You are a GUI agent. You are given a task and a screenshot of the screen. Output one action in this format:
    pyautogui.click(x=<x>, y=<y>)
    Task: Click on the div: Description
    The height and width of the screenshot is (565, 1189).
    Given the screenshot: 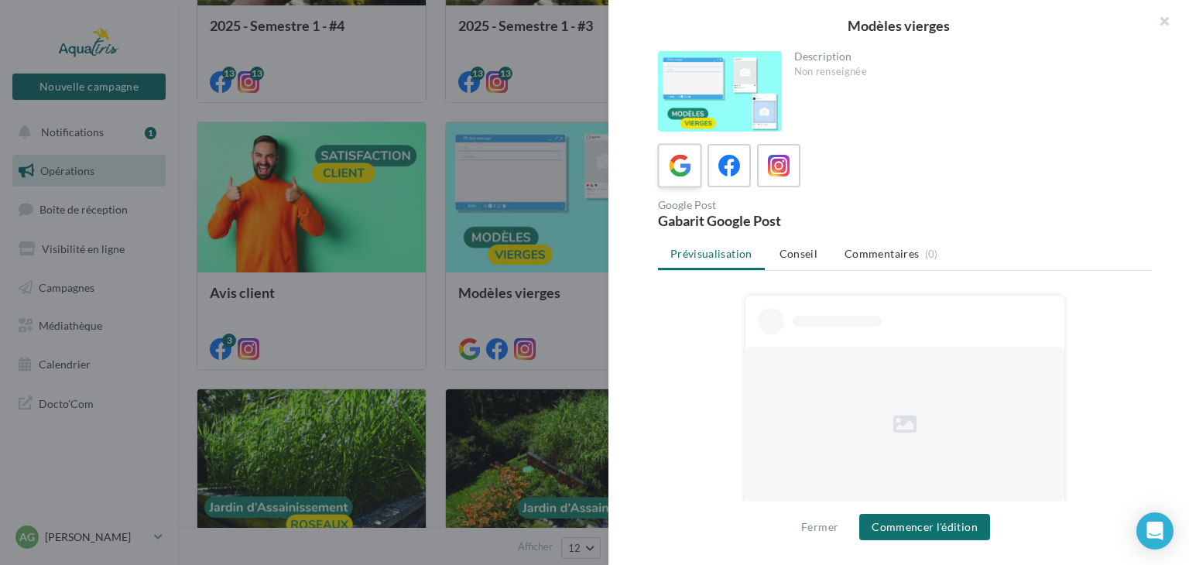 What is the action you would take?
    pyautogui.click(x=966, y=56)
    